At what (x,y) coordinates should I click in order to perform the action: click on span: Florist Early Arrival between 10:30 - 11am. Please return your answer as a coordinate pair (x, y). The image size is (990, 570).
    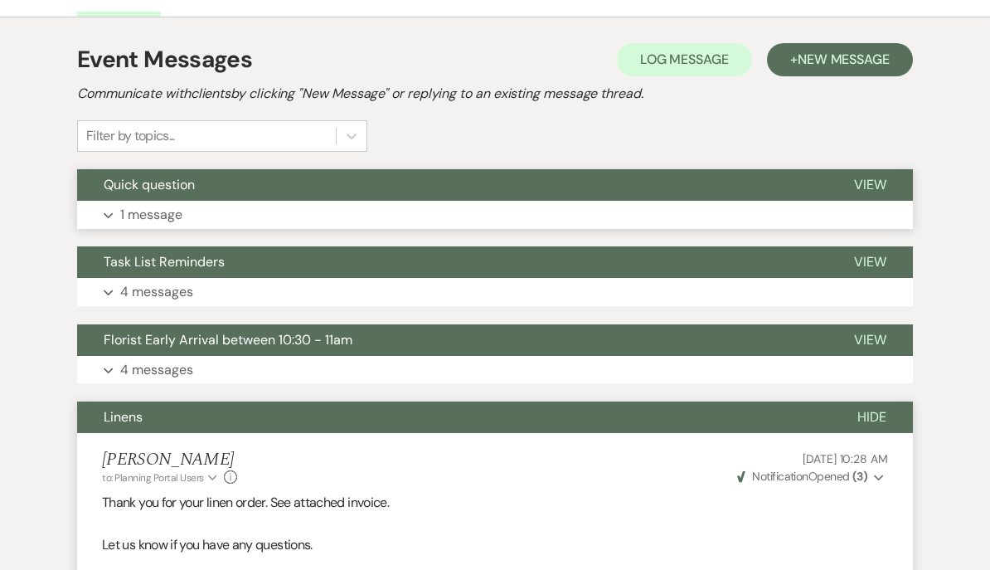
    Looking at the image, I should click on (228, 340).